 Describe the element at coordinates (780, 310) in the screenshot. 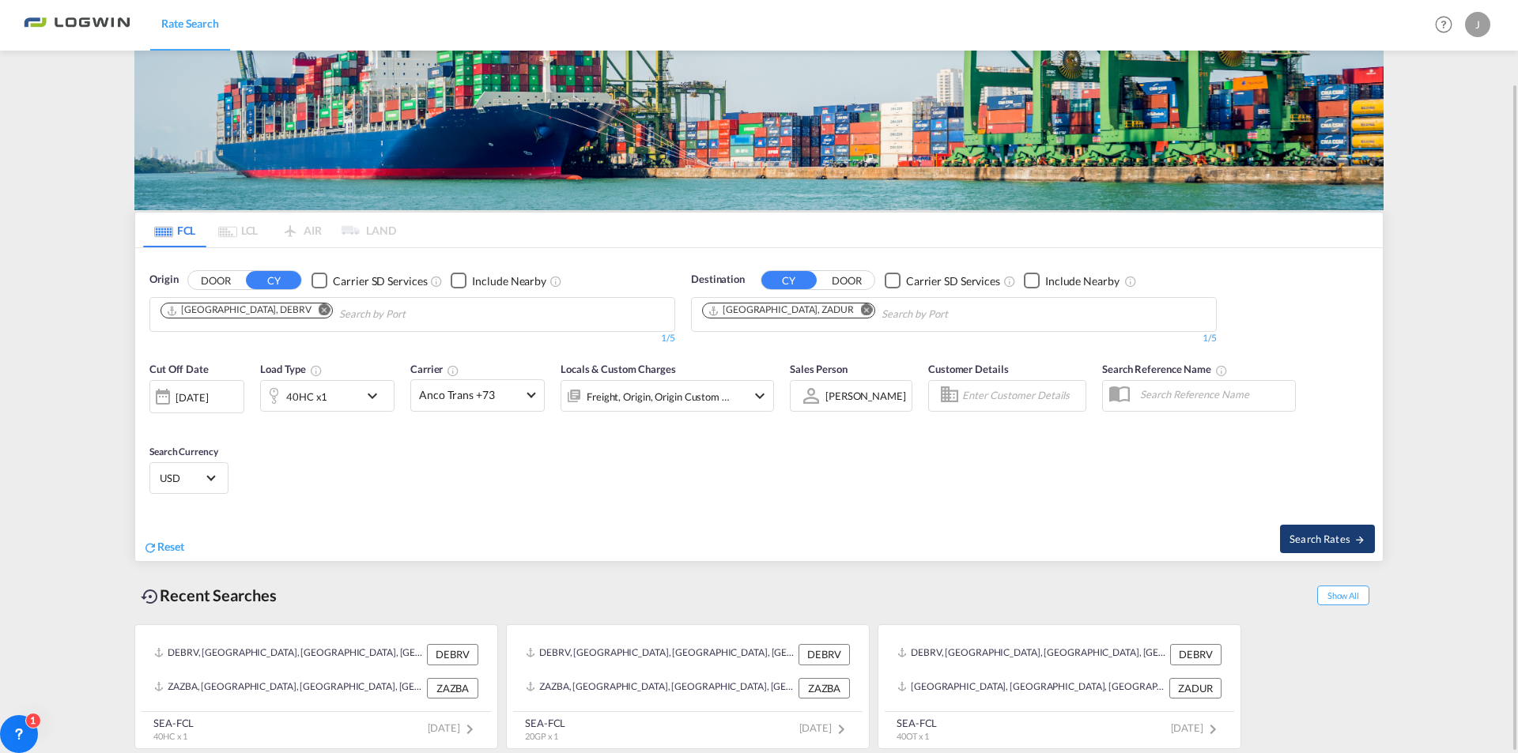

I see `div: Durban, ZADUR` at that location.